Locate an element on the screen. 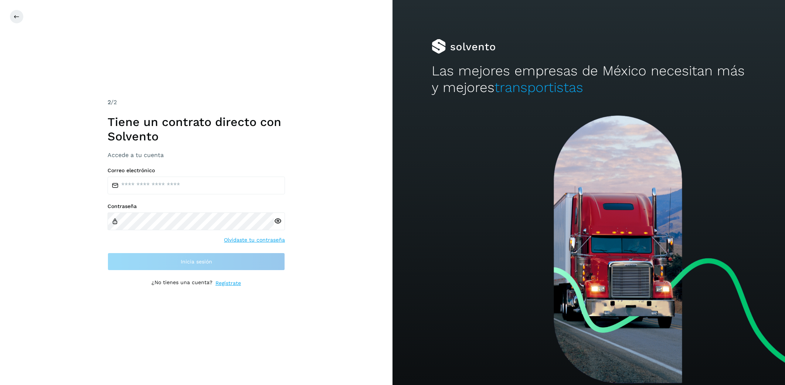 This screenshot has height=385, width=785. h2: Las mejores empresas de México necesitan más y mejores is located at coordinates (589, 79).